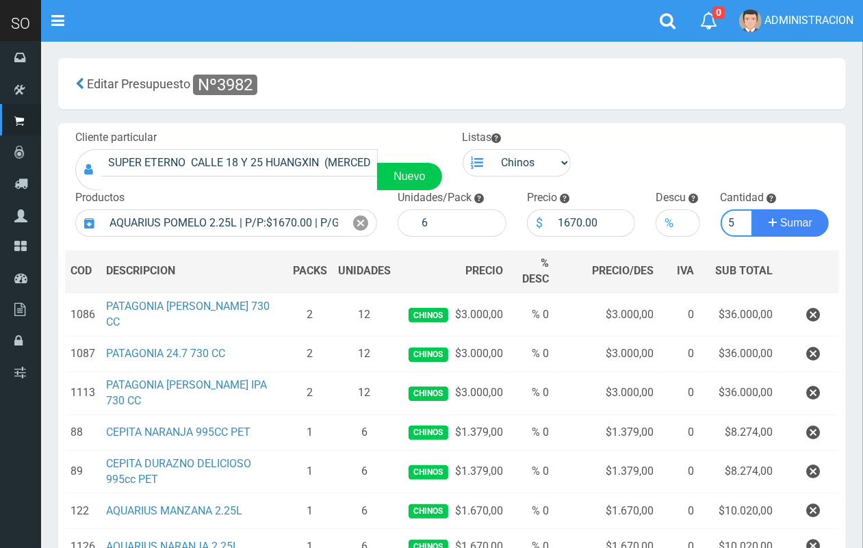  Describe the element at coordinates (151, 270) in the screenshot. I see `span: CRIPCION` at that location.